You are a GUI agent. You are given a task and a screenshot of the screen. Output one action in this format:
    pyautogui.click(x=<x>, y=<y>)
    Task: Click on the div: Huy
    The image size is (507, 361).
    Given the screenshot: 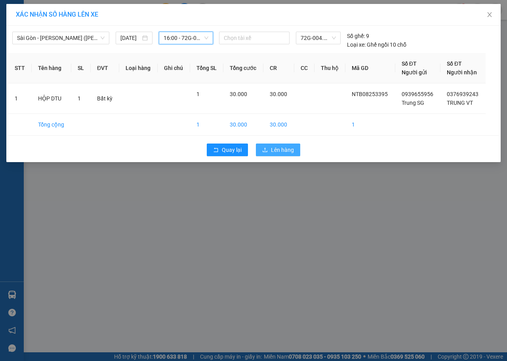 What is the action you would take?
    pyautogui.click(x=95, y=30)
    